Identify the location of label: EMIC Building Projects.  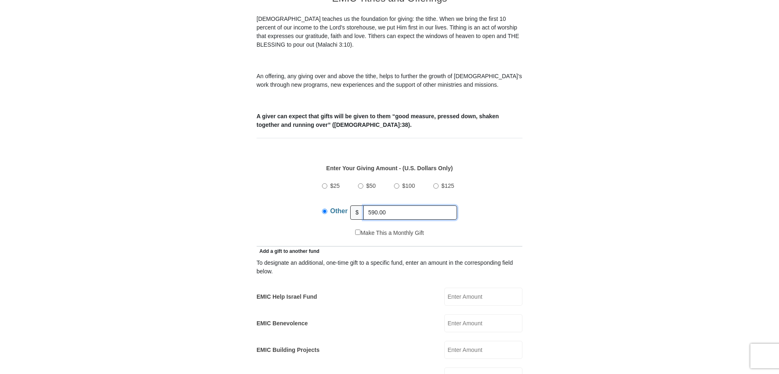
(288, 350).